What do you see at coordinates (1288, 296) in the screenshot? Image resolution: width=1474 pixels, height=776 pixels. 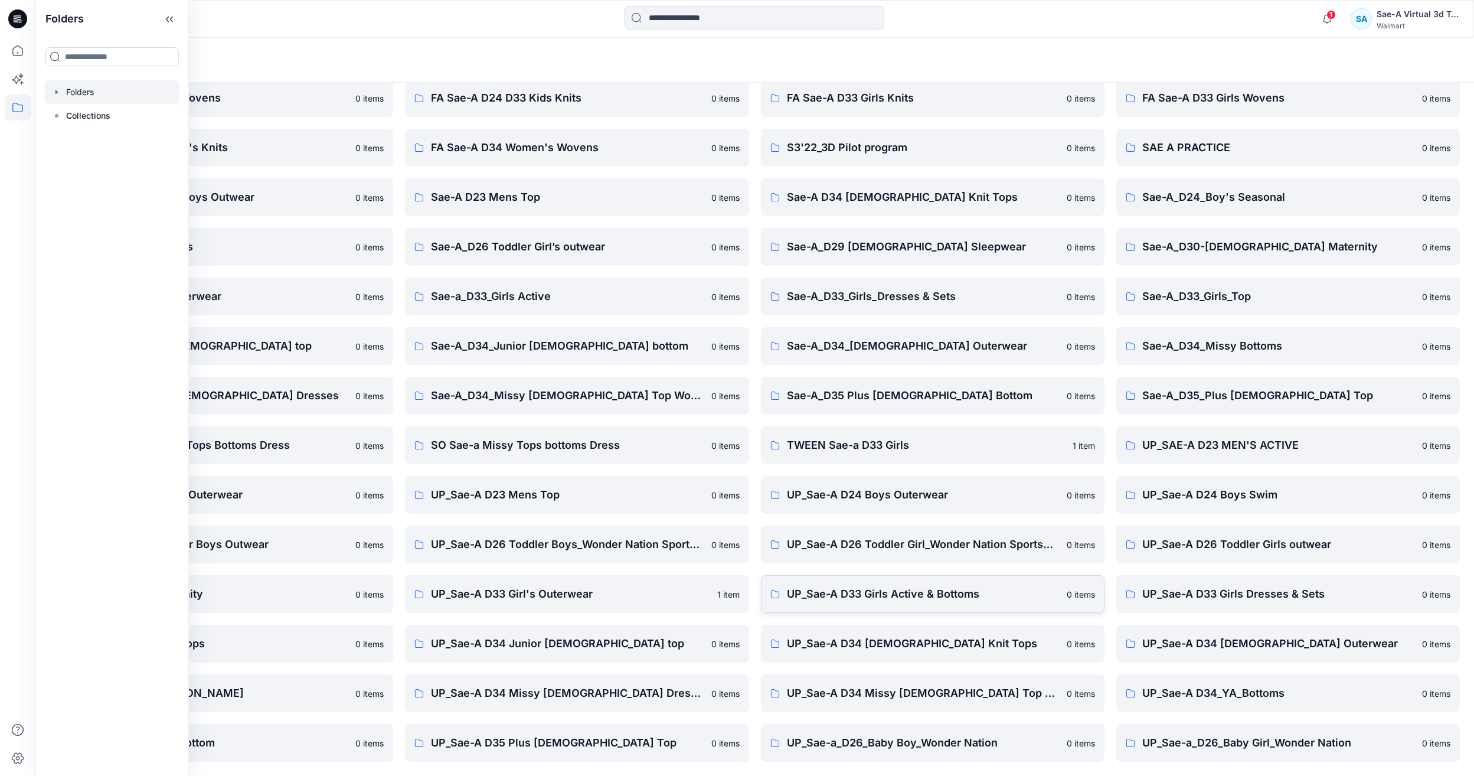 I see `a: Sae-A_D33_Girls_Top0 items` at bounding box center [1288, 296].